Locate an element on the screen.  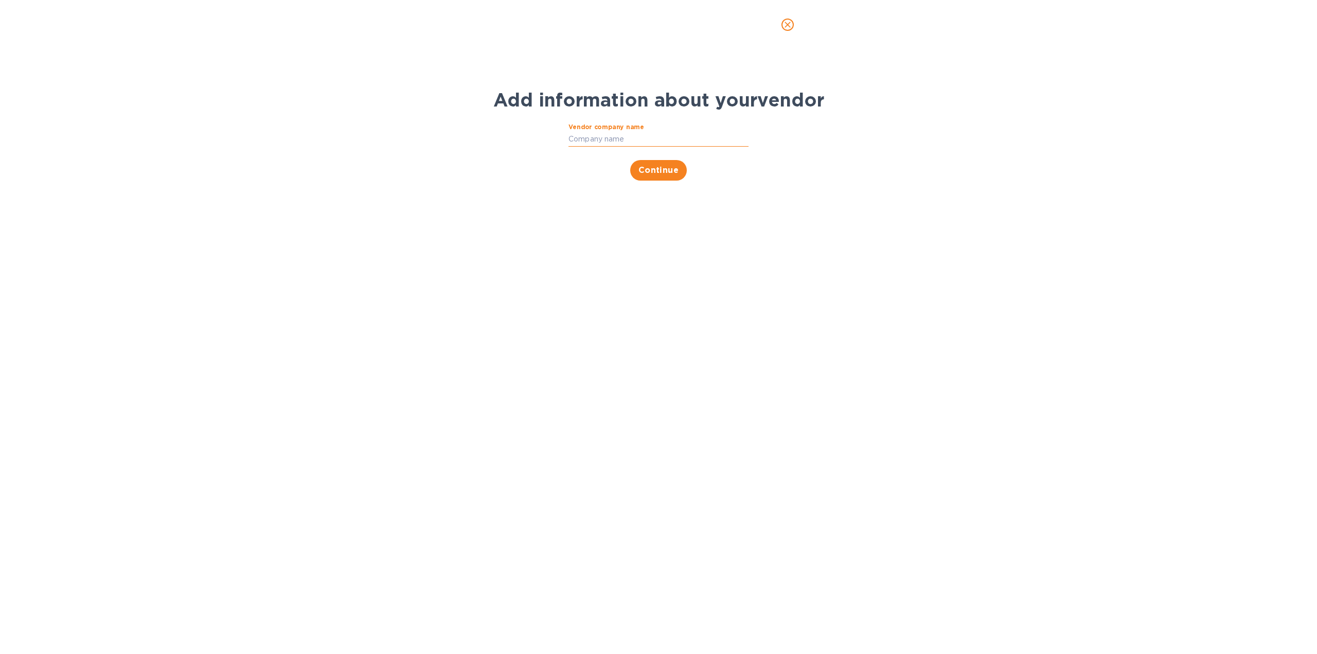
label: Vendor company name is located at coordinates (606, 127).